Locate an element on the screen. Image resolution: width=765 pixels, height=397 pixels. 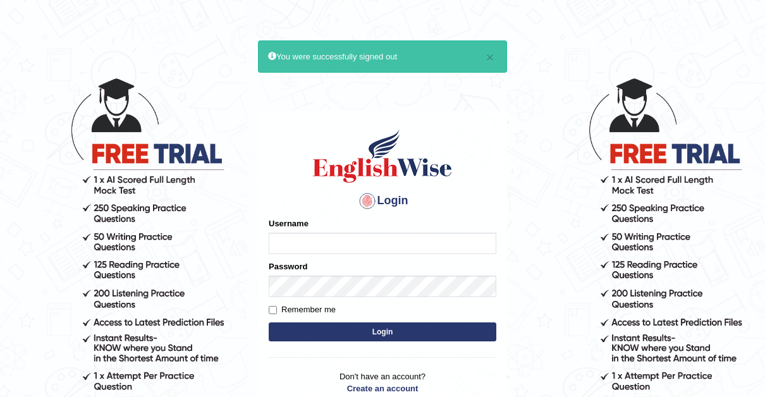
label: Password is located at coordinates (288, 266).